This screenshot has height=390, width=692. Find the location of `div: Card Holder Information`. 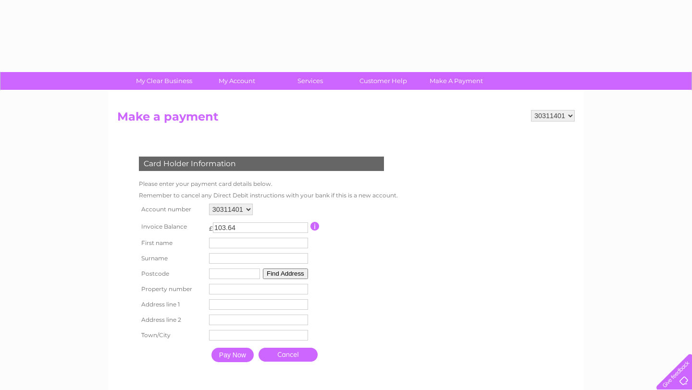

div: Card Holder Information is located at coordinates (261, 164).